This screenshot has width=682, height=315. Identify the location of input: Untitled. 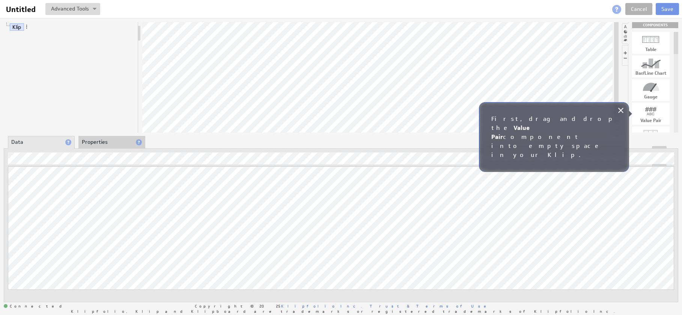
(22, 9).